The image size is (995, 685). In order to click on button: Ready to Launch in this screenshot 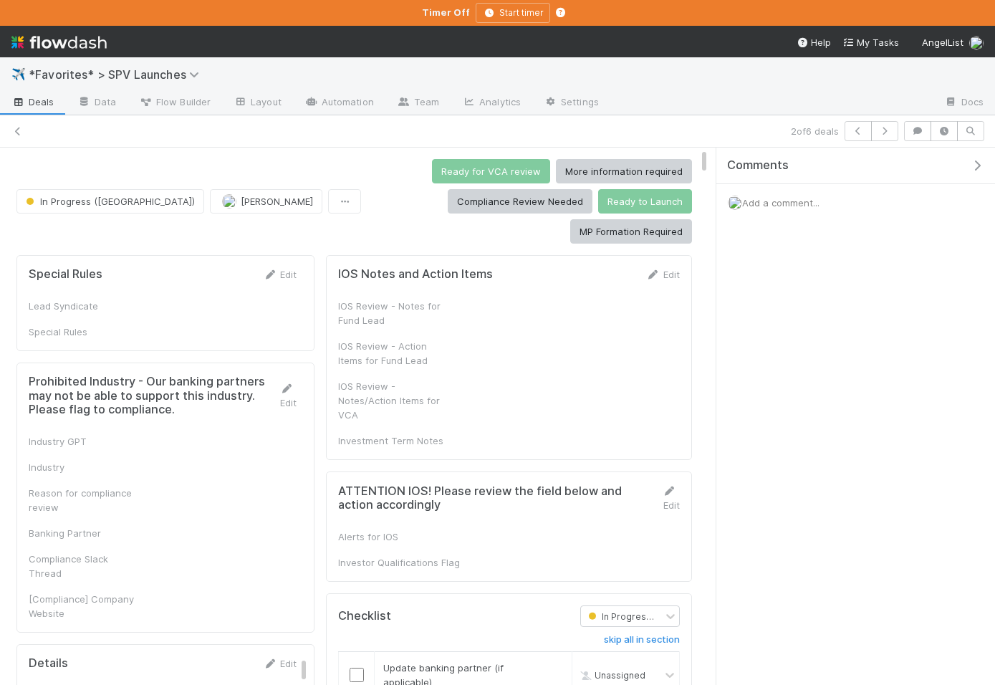, I will do `click(645, 201)`.